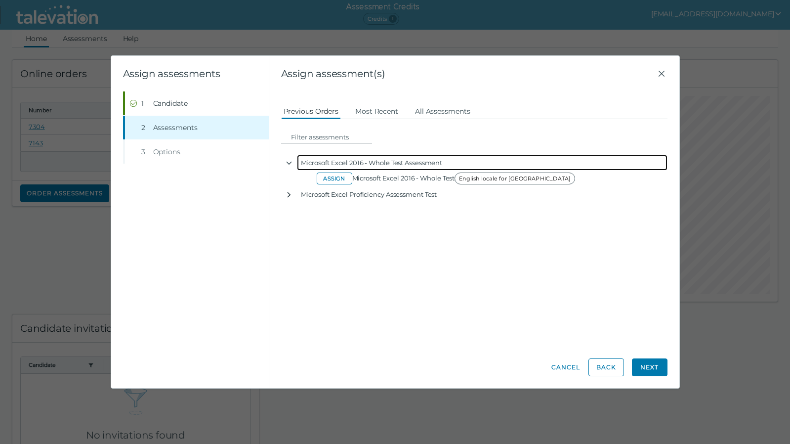  Describe the element at coordinates (197, 127) in the screenshot. I see `button: 2Assessments` at that location.